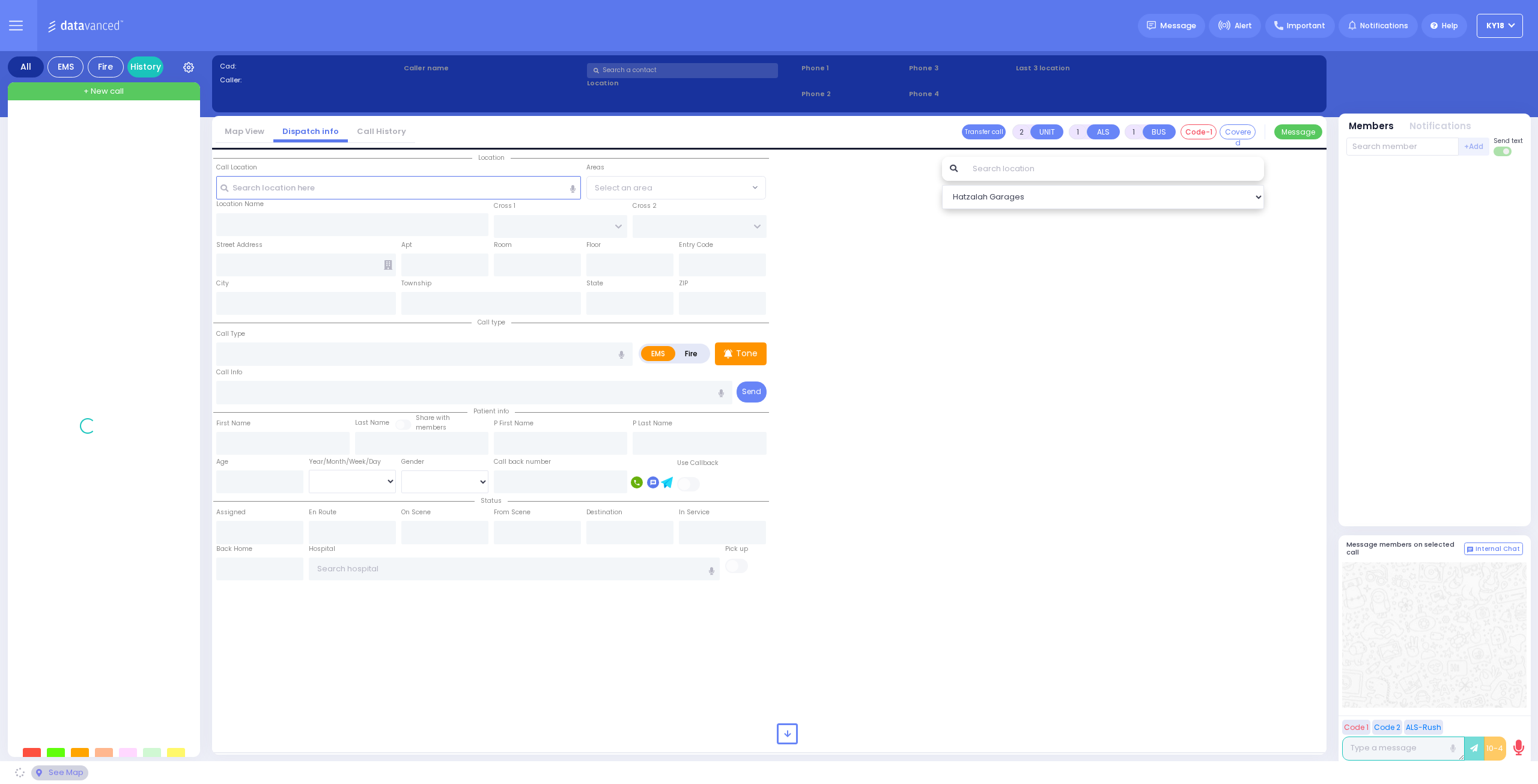 The height and width of the screenshot is (784, 1538). I want to click on label: Street Address, so click(239, 245).